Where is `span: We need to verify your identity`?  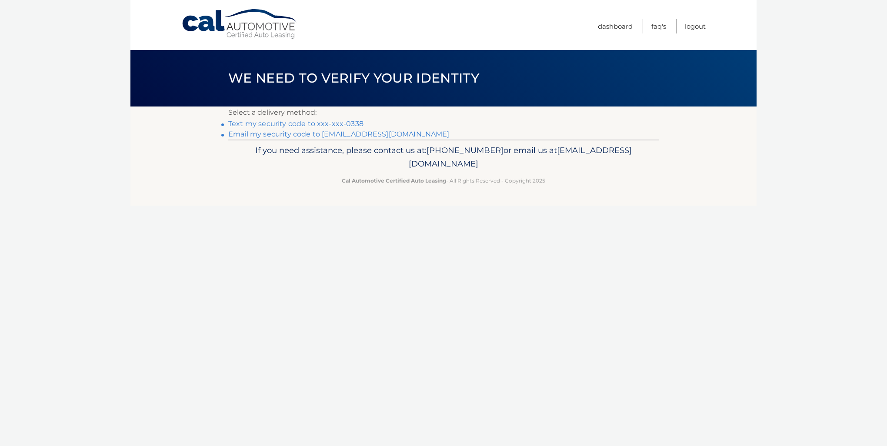 span: We need to verify your identity is located at coordinates (353, 78).